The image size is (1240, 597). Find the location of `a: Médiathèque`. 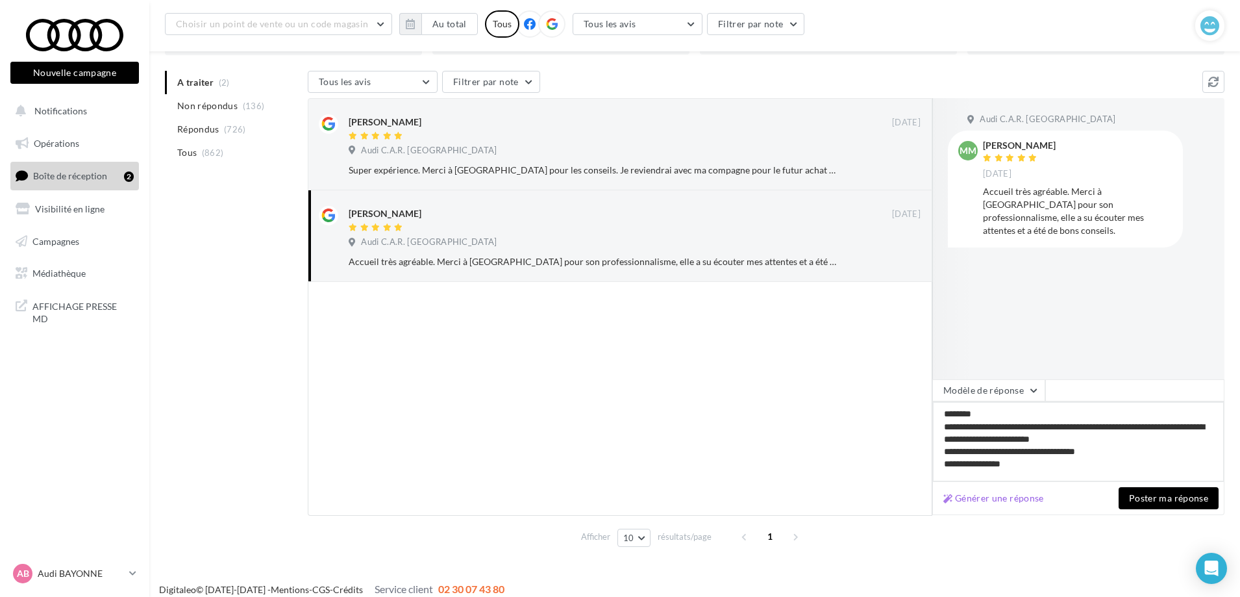

a: Médiathèque is located at coordinates (75, 273).